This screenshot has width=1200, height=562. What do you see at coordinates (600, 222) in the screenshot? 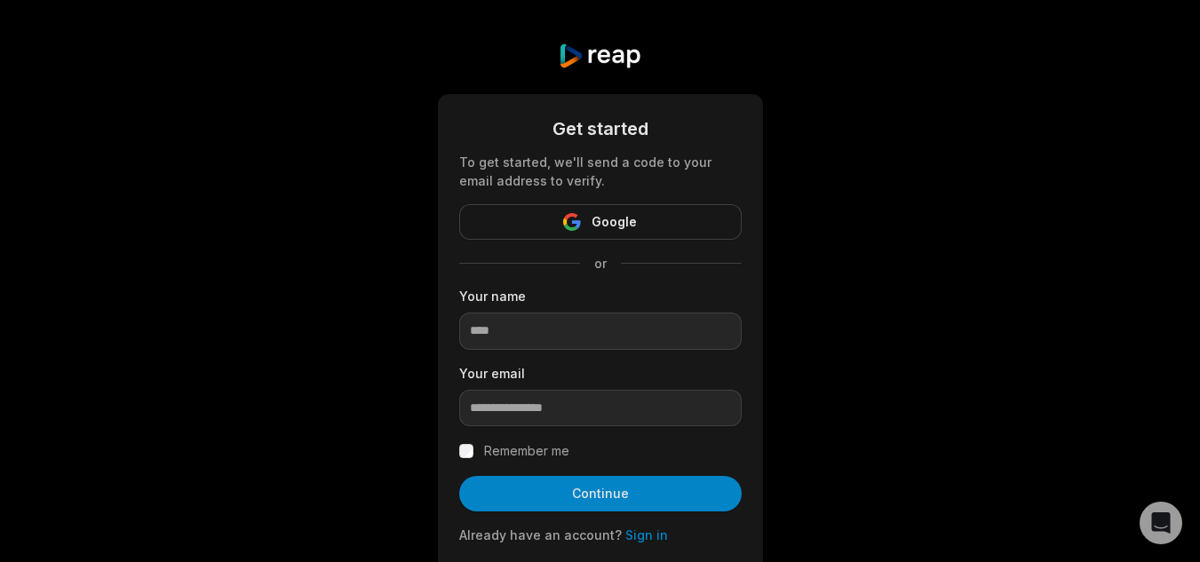
I see `button: Google` at bounding box center [600, 222].